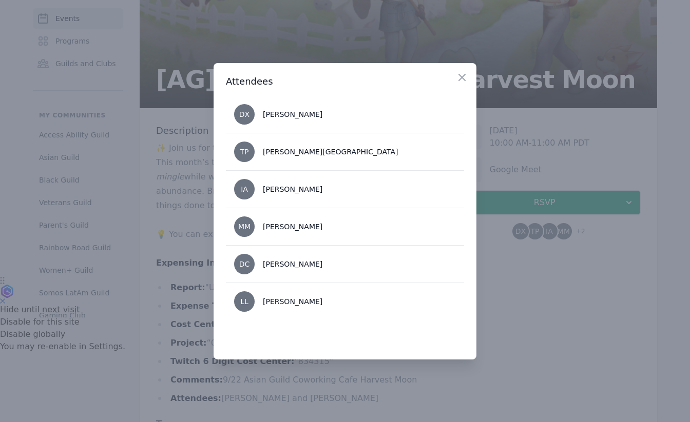 This screenshot has height=422, width=690. Describe the element at coordinates (244, 227) in the screenshot. I see `span: MM` at that location.